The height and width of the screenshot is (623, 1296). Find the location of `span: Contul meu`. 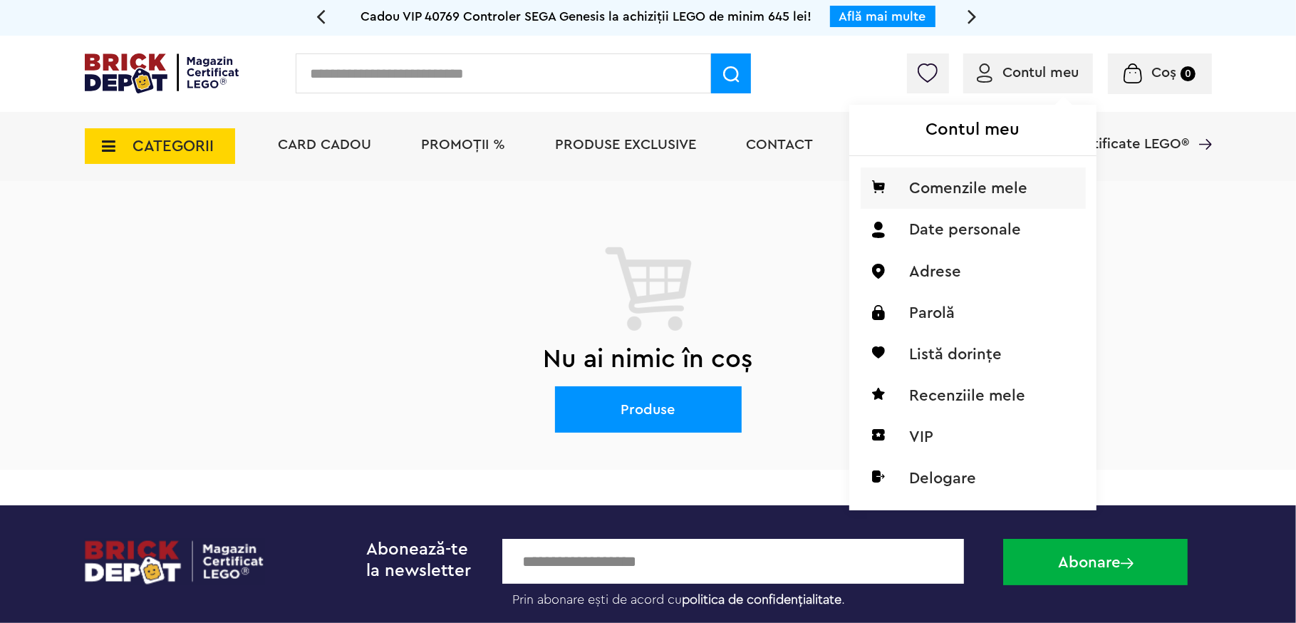

span: Contul meu is located at coordinates (1041, 73).